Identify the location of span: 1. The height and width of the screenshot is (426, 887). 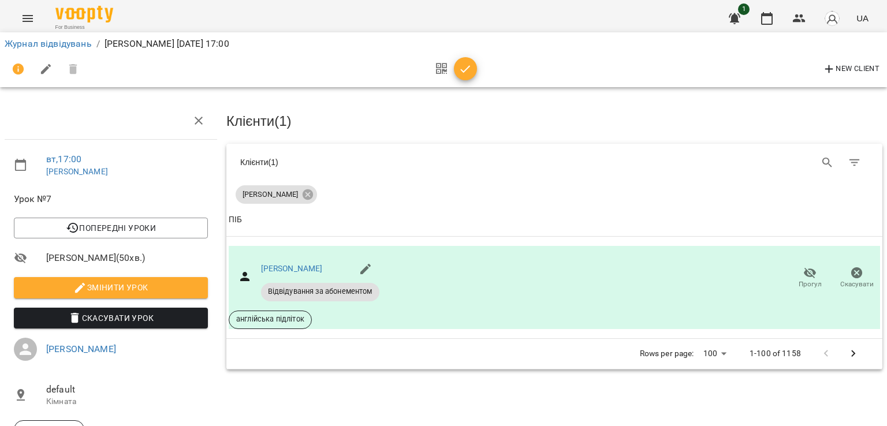
(744, 9).